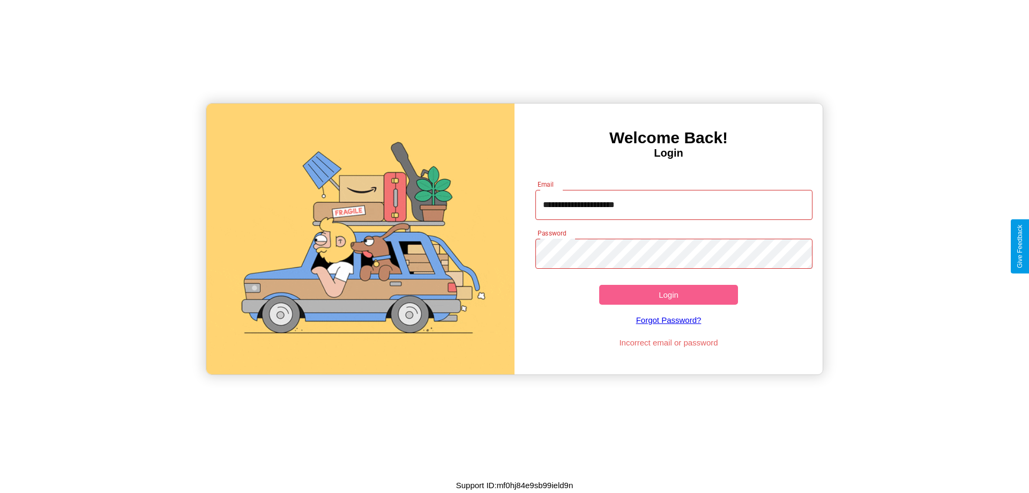 The width and height of the screenshot is (1029, 493). I want to click on h4: Login, so click(668, 153).